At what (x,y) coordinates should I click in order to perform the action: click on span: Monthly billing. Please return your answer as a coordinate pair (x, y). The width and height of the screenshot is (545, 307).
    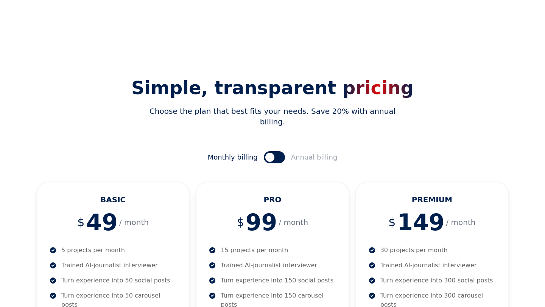
    Looking at the image, I should click on (233, 157).